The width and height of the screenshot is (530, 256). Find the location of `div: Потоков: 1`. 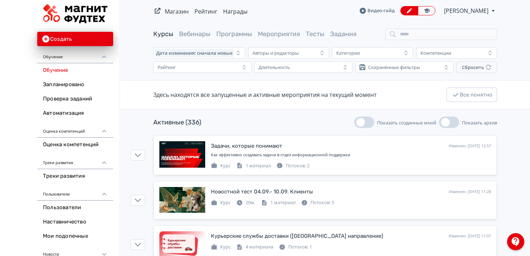

div: Потоков: 1 is located at coordinates (295, 247).